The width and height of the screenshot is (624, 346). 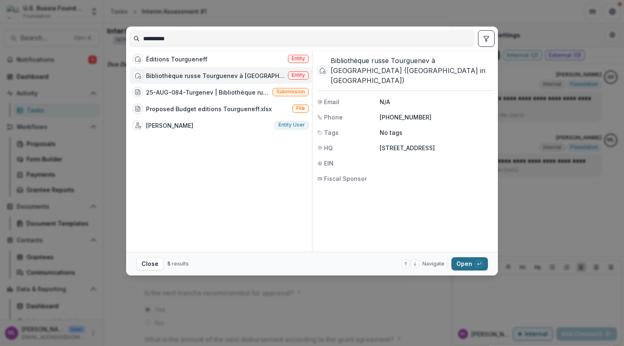 What do you see at coordinates (332, 102) in the screenshot?
I see `span: Email` at bounding box center [332, 102].